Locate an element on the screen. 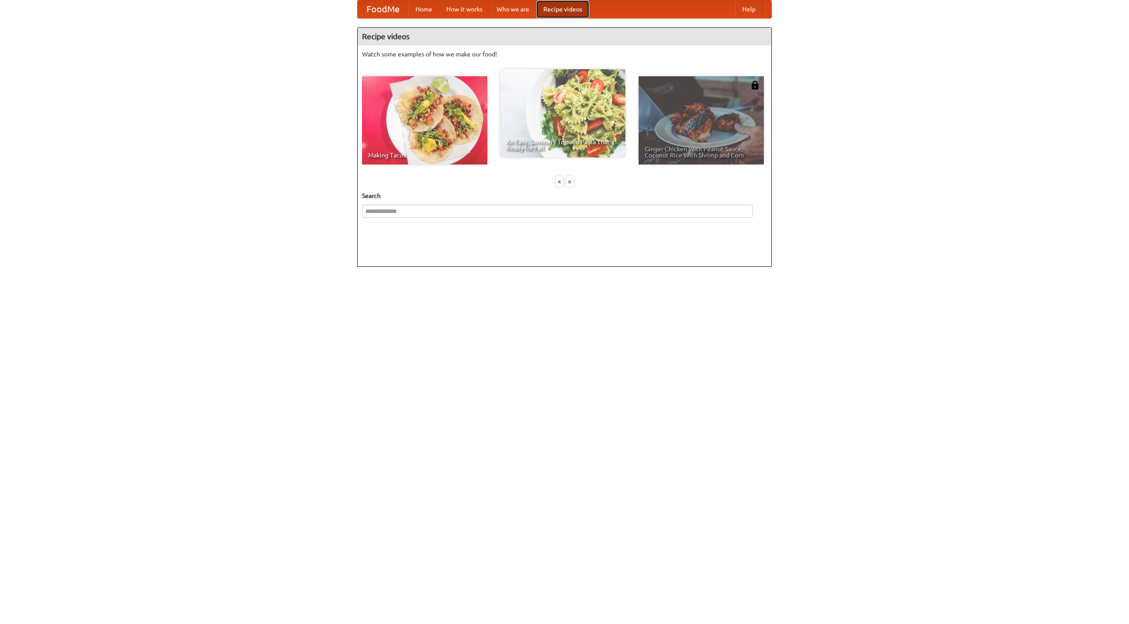 The height and width of the screenshot is (624, 1129). a: Making Tacos is located at coordinates (425, 120).